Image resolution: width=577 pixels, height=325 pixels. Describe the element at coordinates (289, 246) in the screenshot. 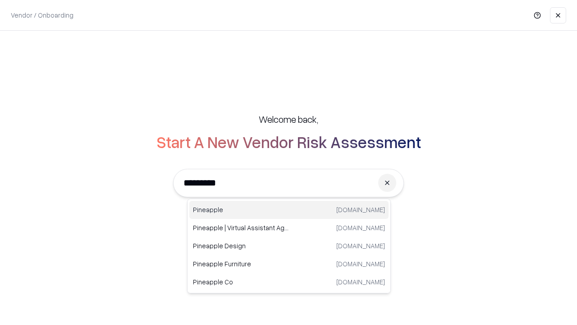

I see `div: Suggestions` at that location.